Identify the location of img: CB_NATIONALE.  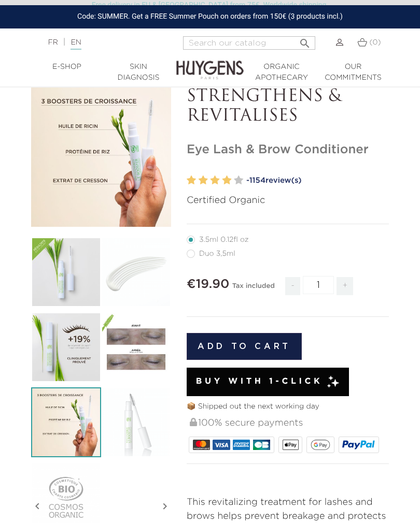
(261, 445).